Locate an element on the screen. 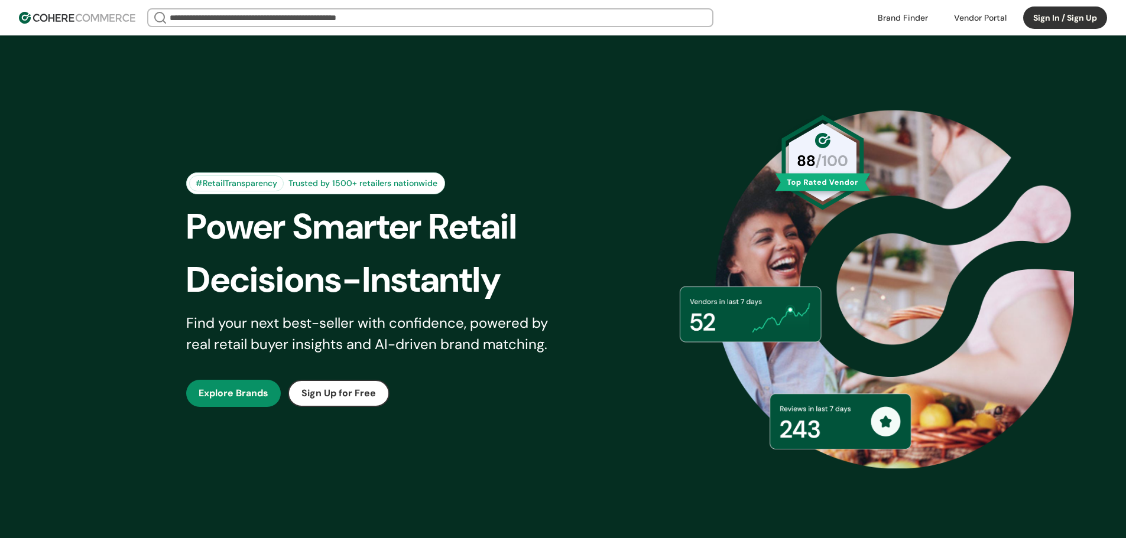 The image size is (1126, 538). div: #RetailTransparency is located at coordinates (236, 183).